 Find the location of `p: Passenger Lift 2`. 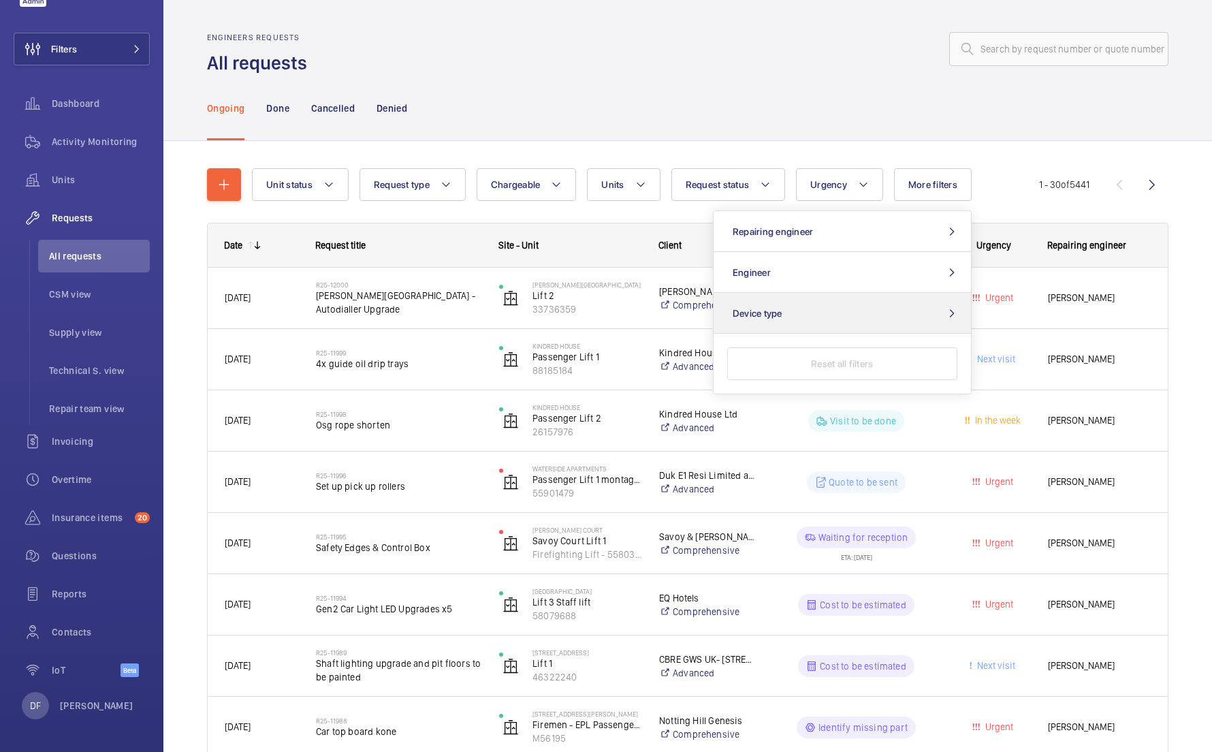

p: Passenger Lift 2 is located at coordinates (587, 418).